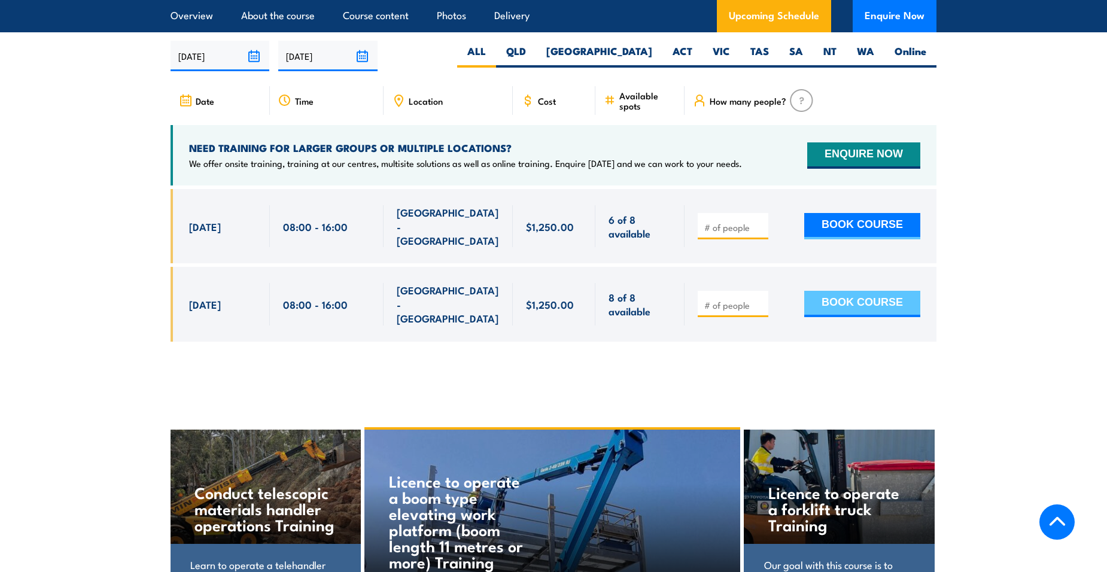 This screenshot has width=1107, height=572. Describe the element at coordinates (476, 56) in the screenshot. I see `label: ALL` at that location.